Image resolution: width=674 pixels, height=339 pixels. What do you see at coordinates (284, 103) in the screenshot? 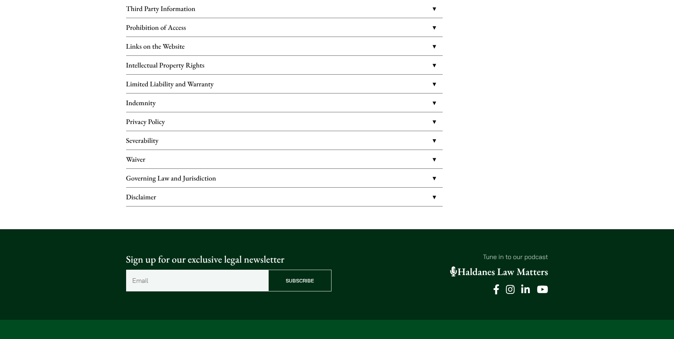
I see `a: Indemnity` at bounding box center [284, 103].